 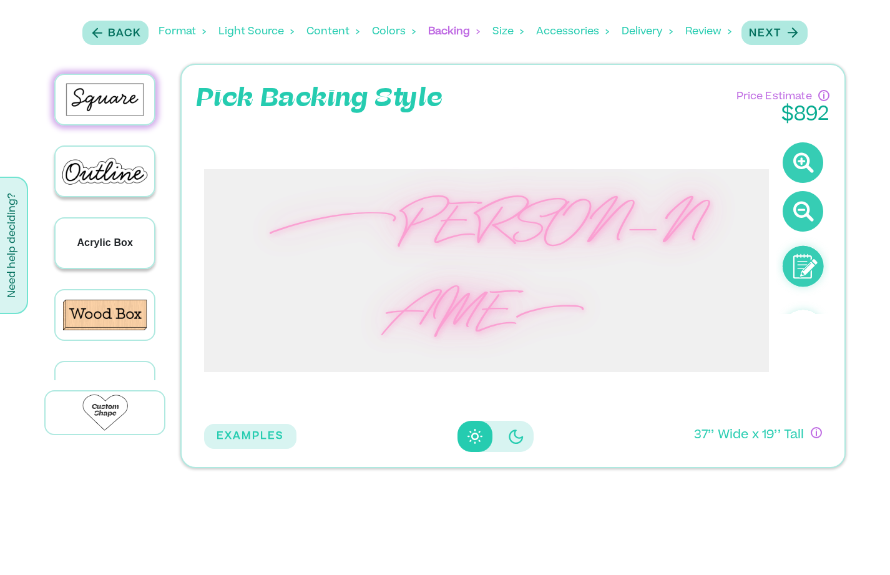 I want to click on div: Disabled elevation buttons, so click(x=495, y=436).